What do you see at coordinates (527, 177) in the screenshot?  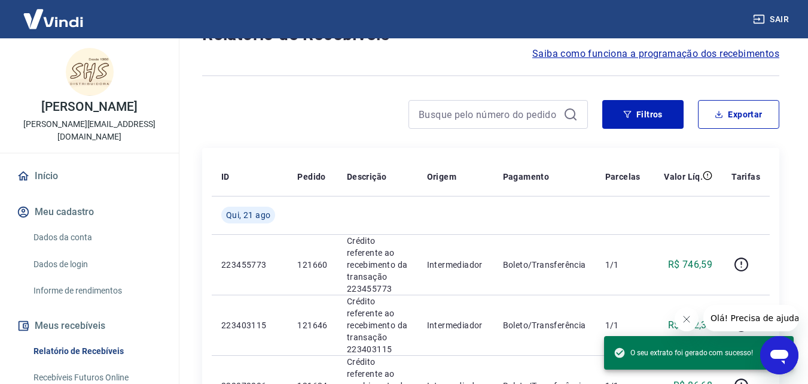 I see `p: Pagamento` at bounding box center [527, 177].